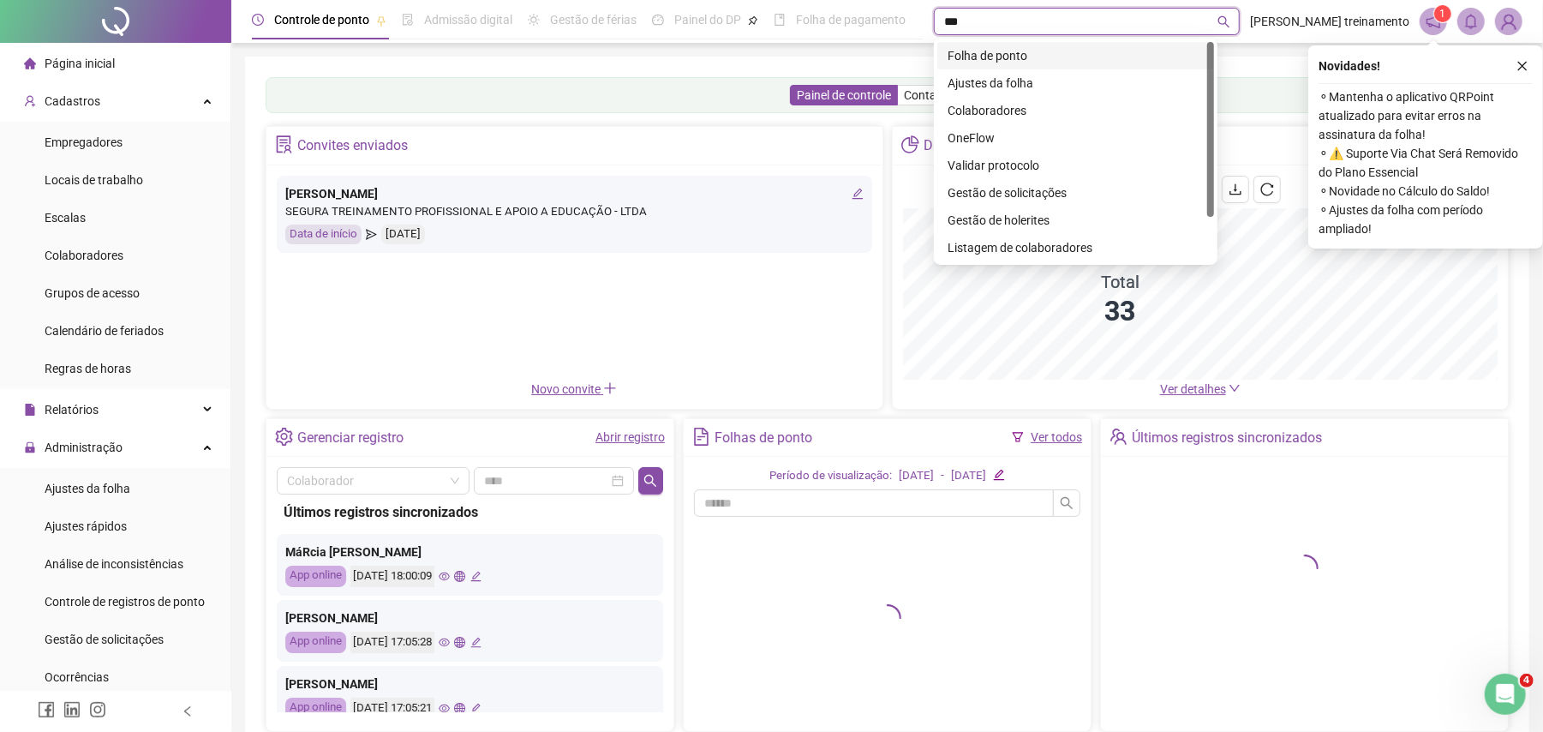 This screenshot has height=732, width=1543. I want to click on span: sun, so click(534, 20).